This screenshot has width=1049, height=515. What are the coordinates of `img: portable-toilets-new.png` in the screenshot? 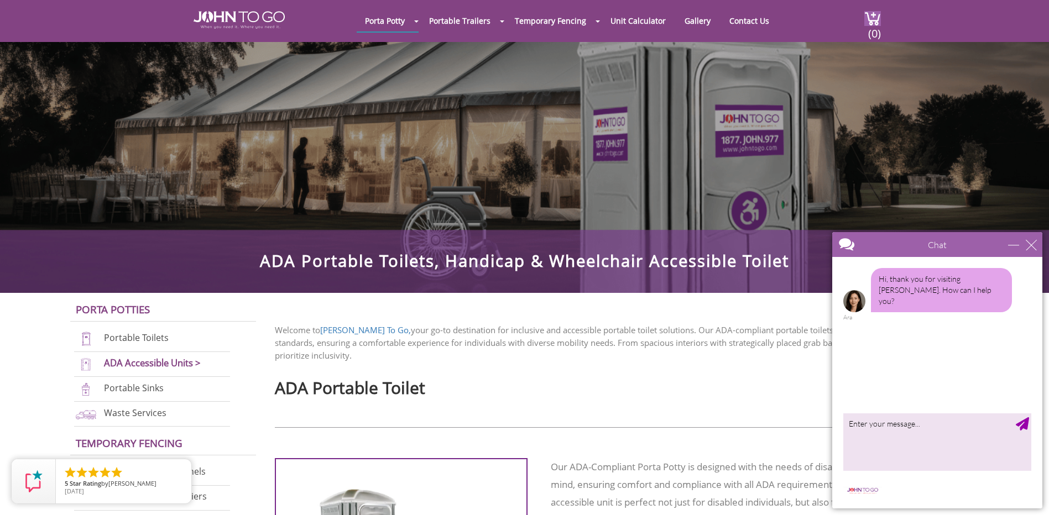 It's located at (86, 339).